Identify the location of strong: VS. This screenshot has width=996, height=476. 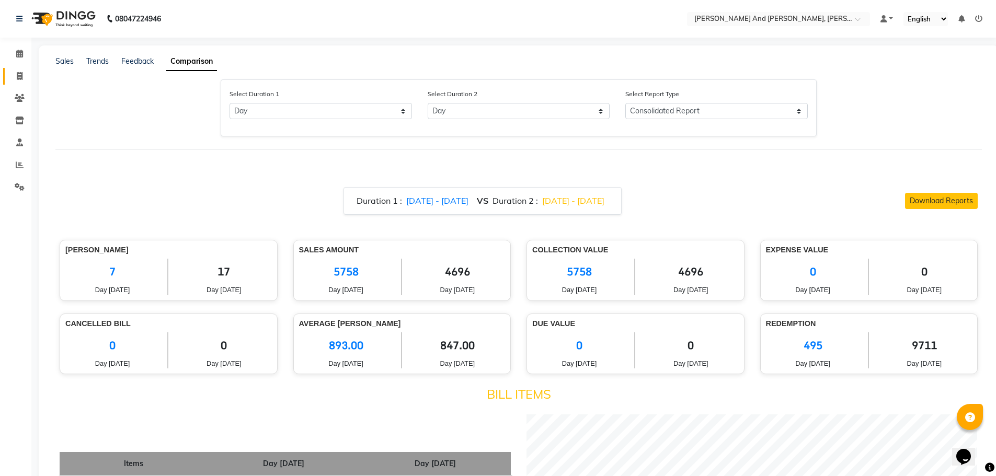
(483, 201).